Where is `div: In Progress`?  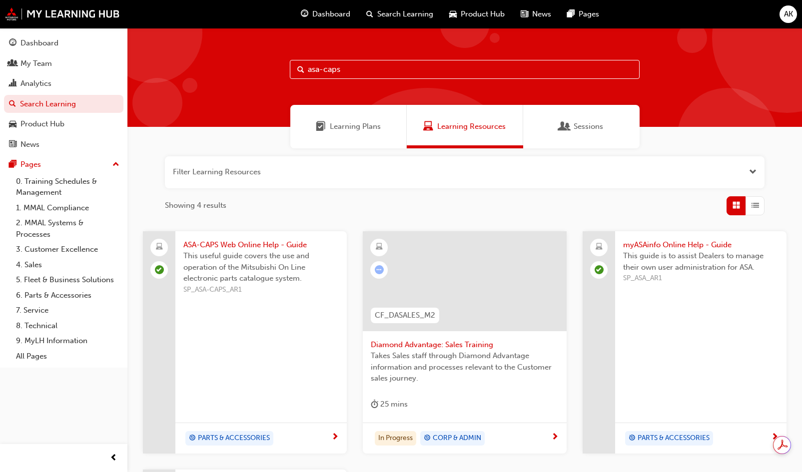
div: In Progress is located at coordinates (395, 439).